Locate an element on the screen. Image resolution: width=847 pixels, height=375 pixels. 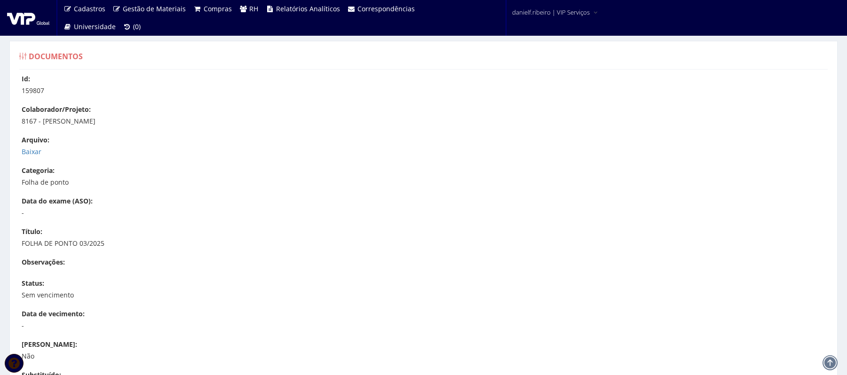
label: Observações: is located at coordinates (43, 262).